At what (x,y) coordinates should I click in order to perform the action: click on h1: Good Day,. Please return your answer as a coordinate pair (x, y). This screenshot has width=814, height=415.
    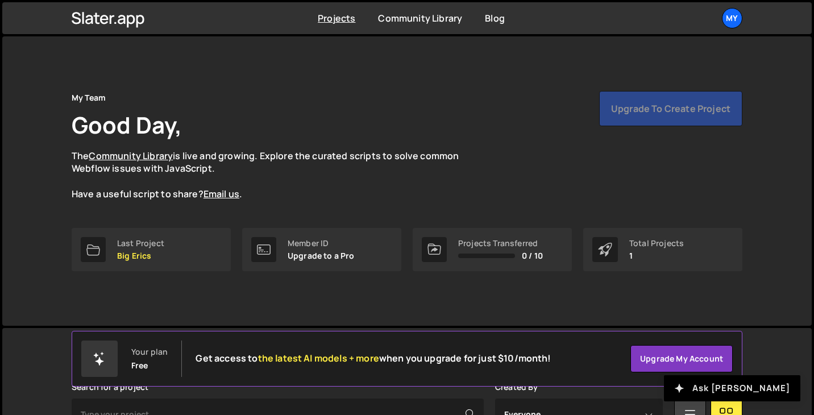
    Looking at the image, I should click on (127, 124).